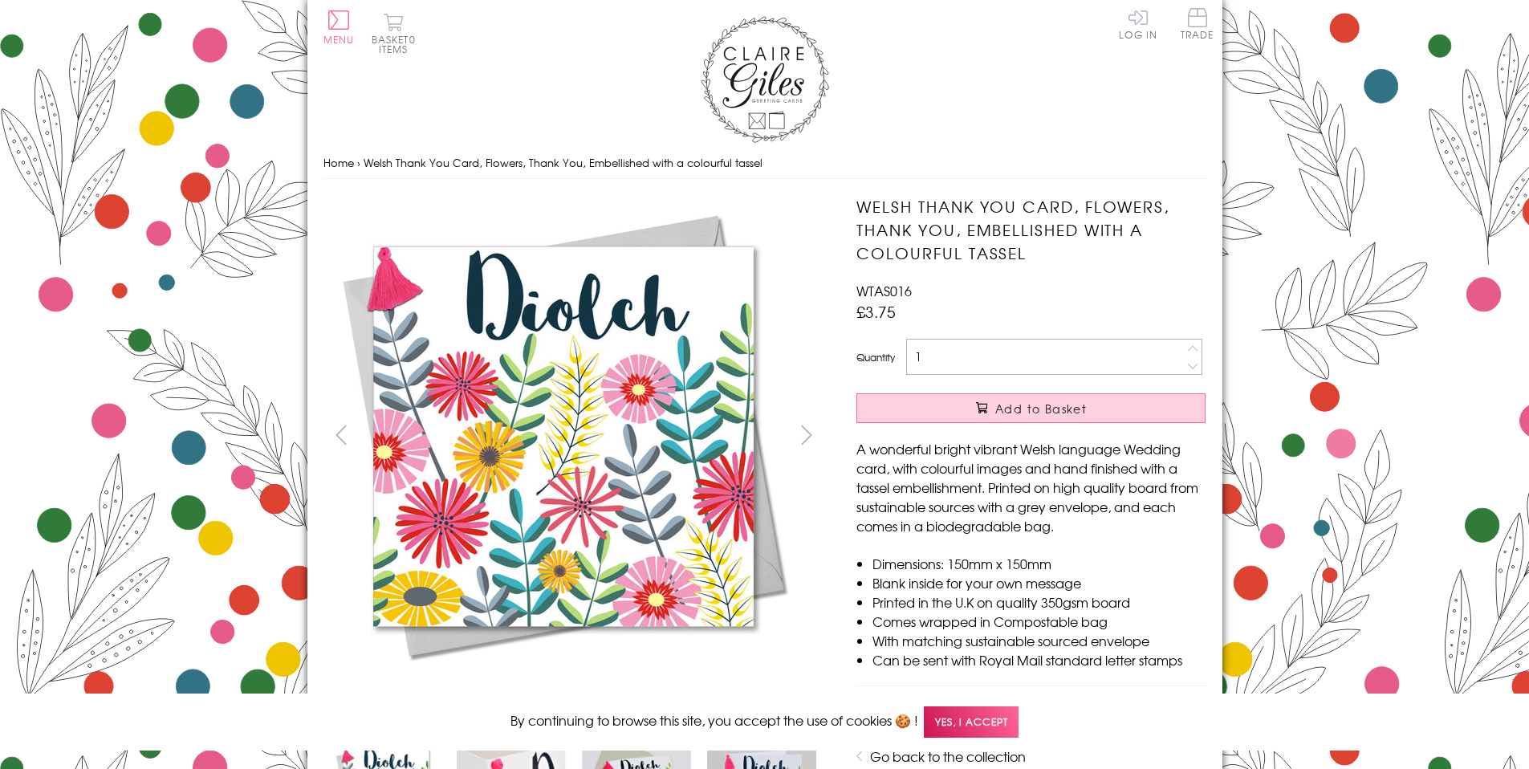 This screenshot has height=769, width=1529. I want to click on span: WTAS016, so click(884, 291).